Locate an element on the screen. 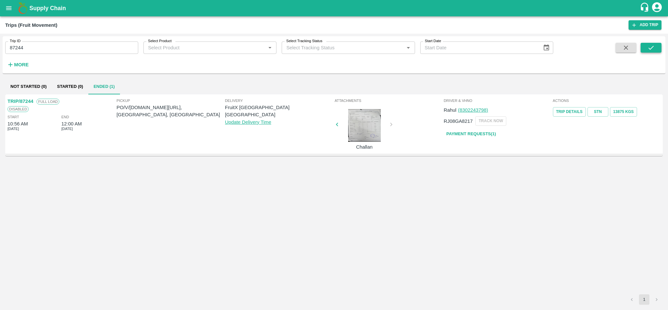  a: Payment Requests(1) is located at coordinates (471, 134).